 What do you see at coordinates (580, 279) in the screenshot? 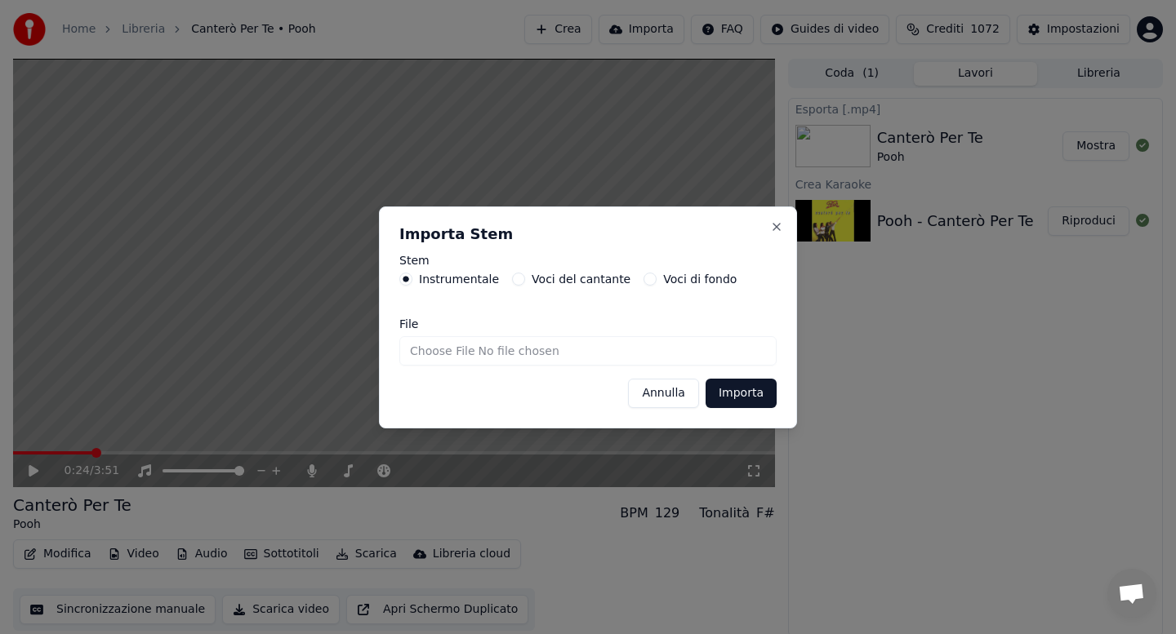
I see `label: Voci del cantante` at bounding box center [580, 279].